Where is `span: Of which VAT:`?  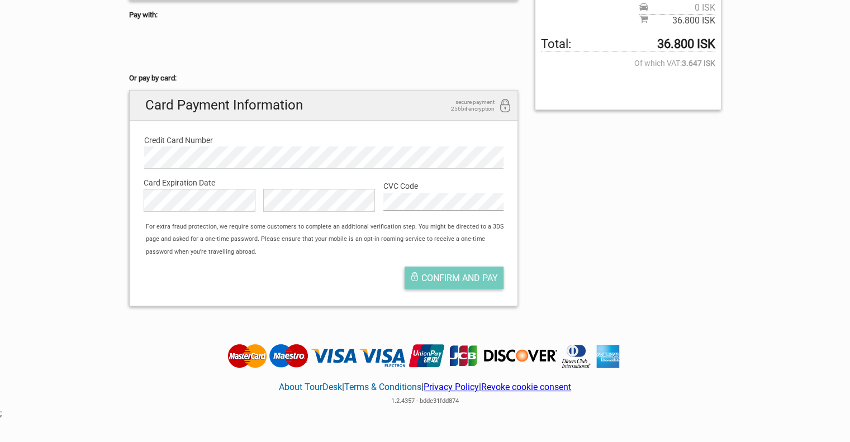
span: Of which VAT: is located at coordinates (628, 63).